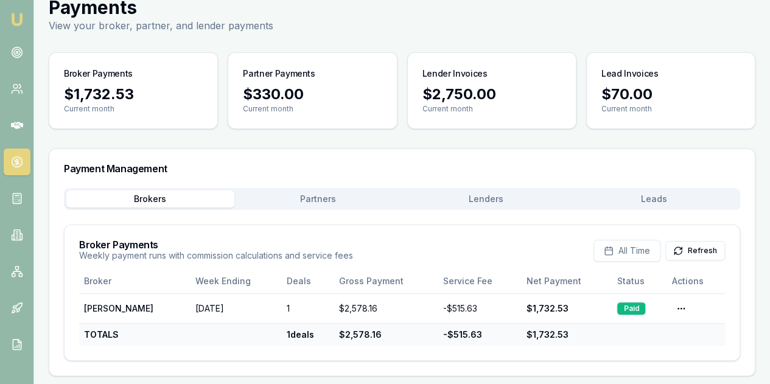 The image size is (770, 384). Describe the element at coordinates (639, 281) in the screenshot. I see `th: Status` at that location.